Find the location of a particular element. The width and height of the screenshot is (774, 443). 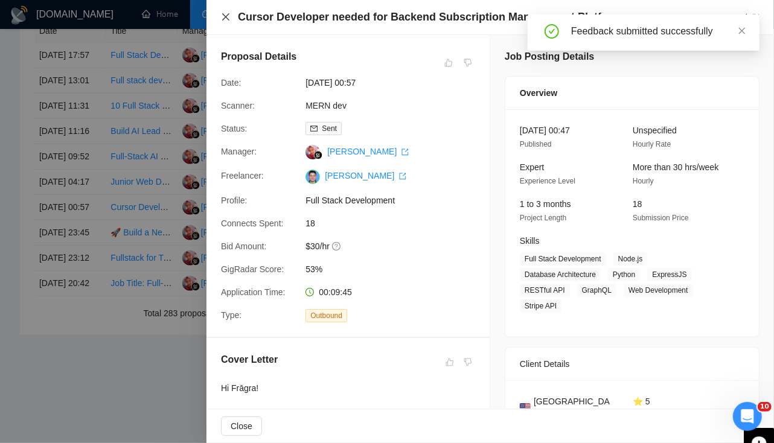

h4: Cursor Developer needed for Backend Subscription Management Platform. is located at coordinates (431, 17).